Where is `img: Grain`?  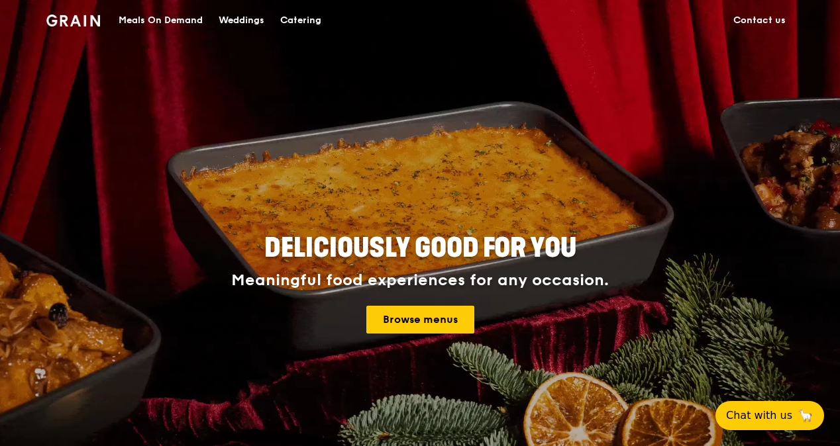 img: Grain is located at coordinates (73, 21).